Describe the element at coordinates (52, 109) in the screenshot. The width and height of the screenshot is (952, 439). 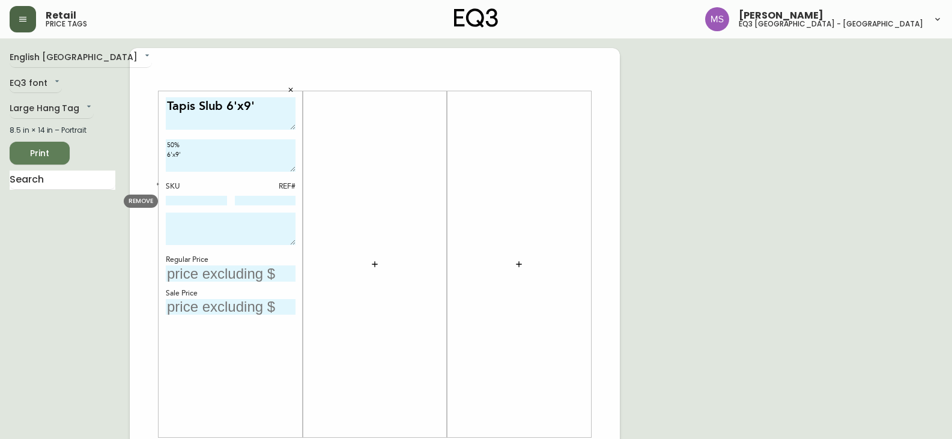
I see `div: Large Hang Tag` at that location.